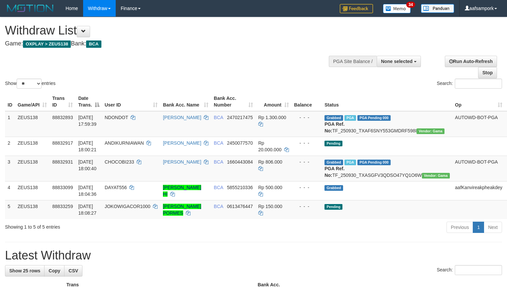 This screenshot has height=288, width=507. I want to click on td: 5, so click(10, 210).